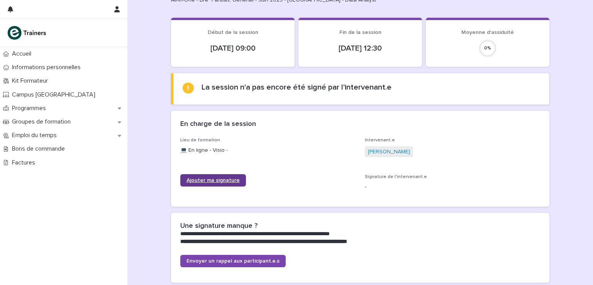  What do you see at coordinates (31, 108) in the screenshot?
I see `p: Programmes` at bounding box center [31, 108].